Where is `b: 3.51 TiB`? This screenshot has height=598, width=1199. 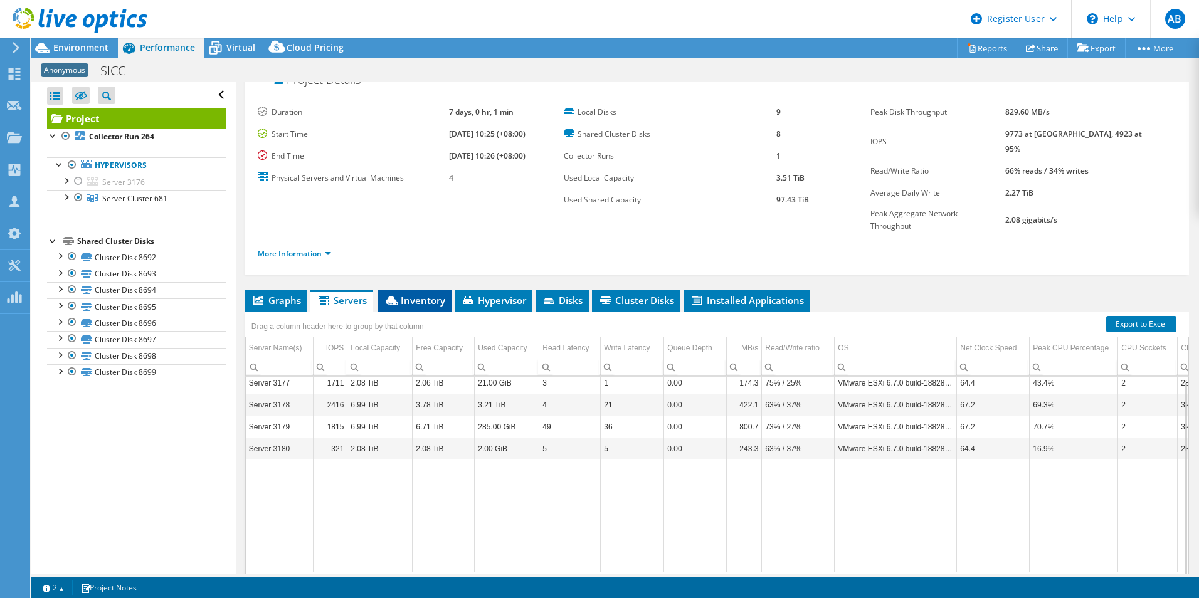 b: 3.51 TiB is located at coordinates (790, 177).